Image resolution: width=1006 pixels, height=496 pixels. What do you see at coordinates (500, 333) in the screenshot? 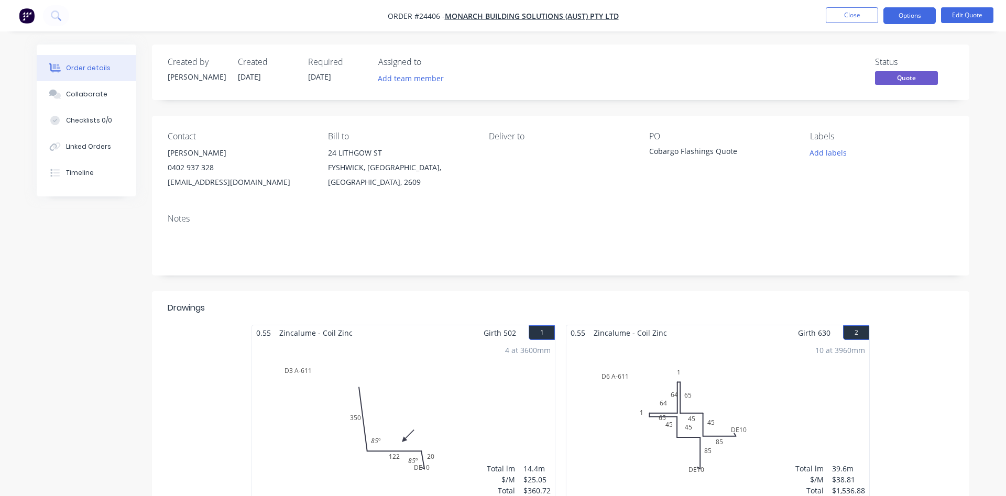
I see `span: Girth 502` at bounding box center [500, 333].